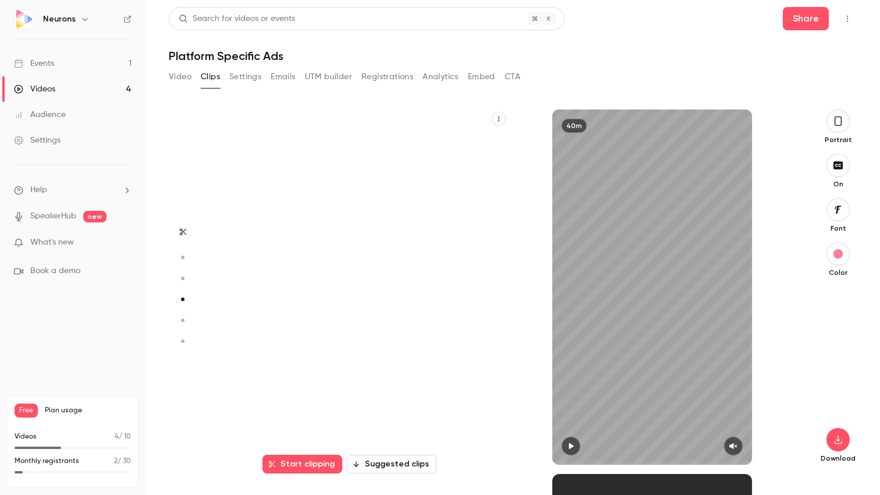  What do you see at coordinates (55, 271) in the screenshot?
I see `span: Book a demo` at bounding box center [55, 271].